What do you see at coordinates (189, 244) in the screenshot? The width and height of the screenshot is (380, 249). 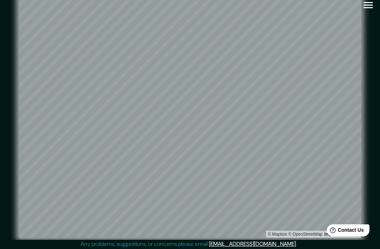 I see `p: Any problems, suggestions, or concerns please email .` at bounding box center [189, 244].